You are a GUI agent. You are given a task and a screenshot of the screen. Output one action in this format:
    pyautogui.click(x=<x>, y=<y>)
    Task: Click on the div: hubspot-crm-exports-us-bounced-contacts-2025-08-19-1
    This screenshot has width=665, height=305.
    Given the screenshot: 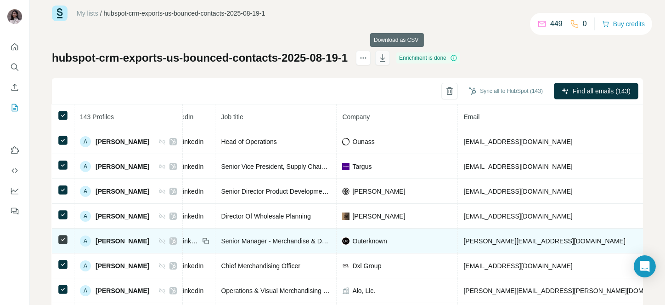 What is the action you would take?
    pyautogui.click(x=185, y=13)
    